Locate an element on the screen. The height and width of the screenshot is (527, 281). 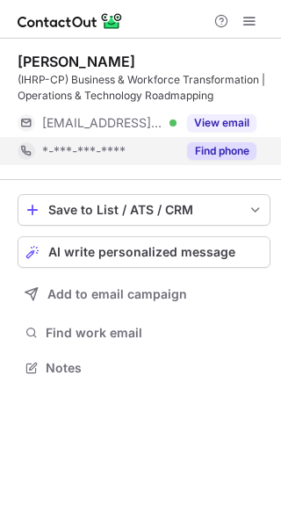
div: (IHRP-CP) Business & Workforce Transformation | Operations & Technology Roadmapping is located at coordinates (144, 88).